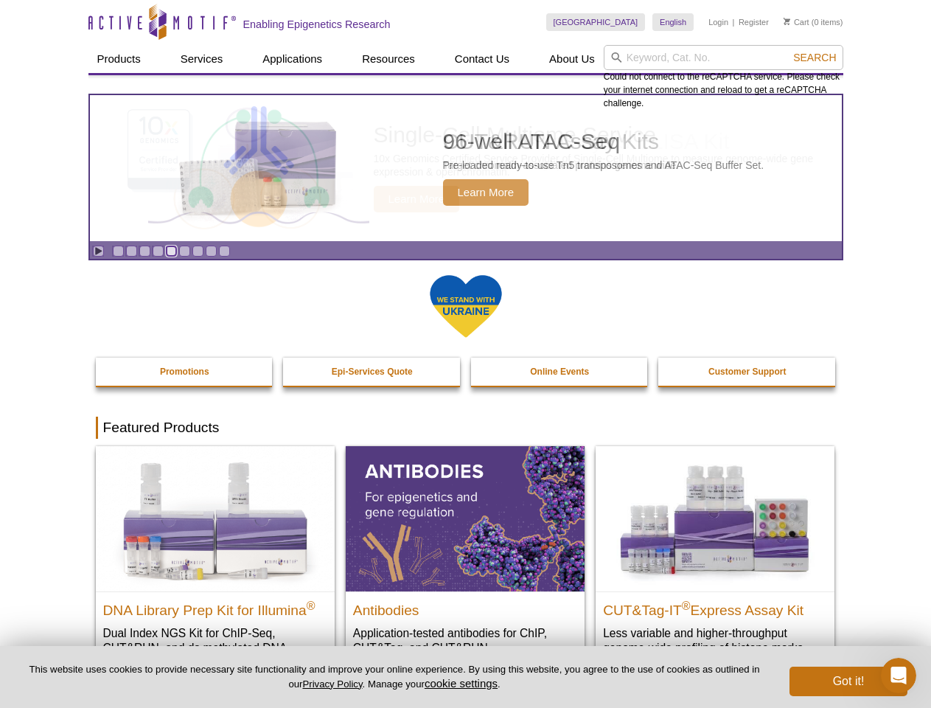 The height and width of the screenshot is (708, 931). I want to click on strong: Epi-Services Quote, so click(372, 371).